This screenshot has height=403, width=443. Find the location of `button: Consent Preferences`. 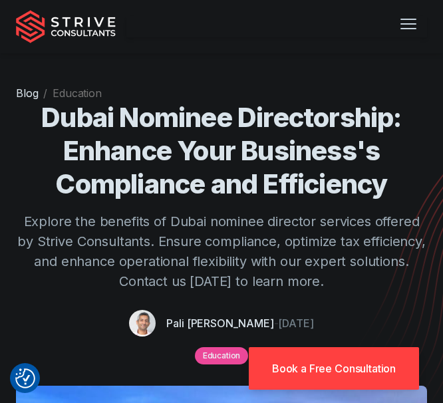

button: Consent Preferences is located at coordinates (25, 378).